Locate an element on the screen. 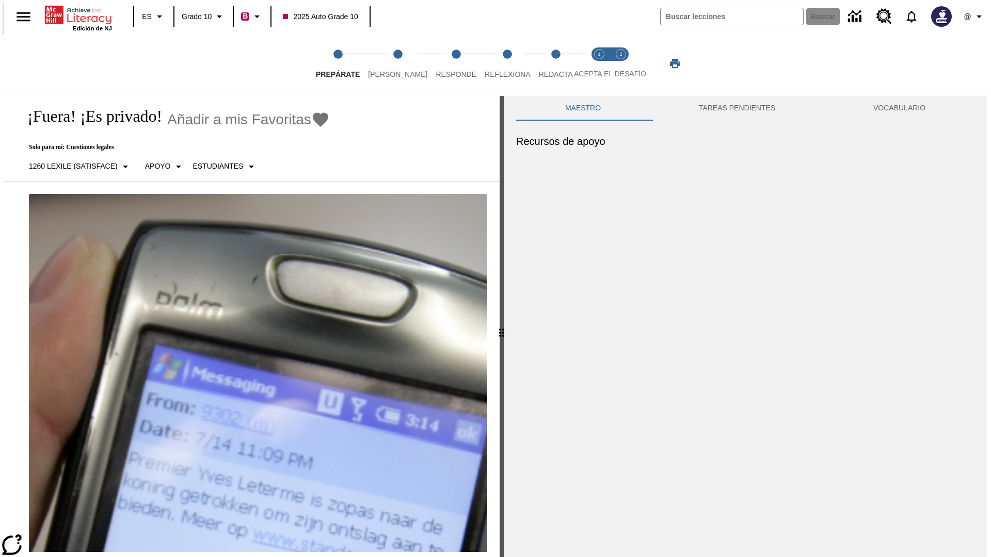 The height and width of the screenshot is (557, 991). a: Centro de recursos, Se abrirá en una pestaña nueva. is located at coordinates (884, 17).